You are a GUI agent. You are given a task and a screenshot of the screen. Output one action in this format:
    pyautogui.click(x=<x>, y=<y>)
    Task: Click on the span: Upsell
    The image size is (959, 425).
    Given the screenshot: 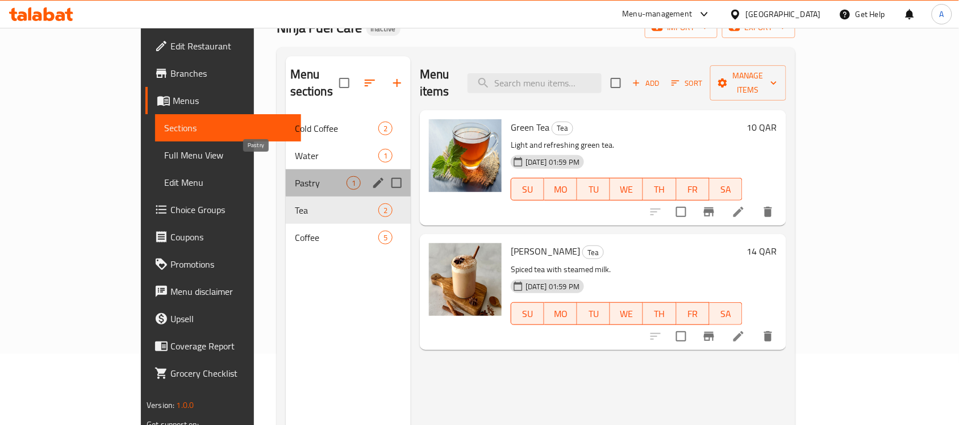 What is the action you would take?
    pyautogui.click(x=231, y=319)
    